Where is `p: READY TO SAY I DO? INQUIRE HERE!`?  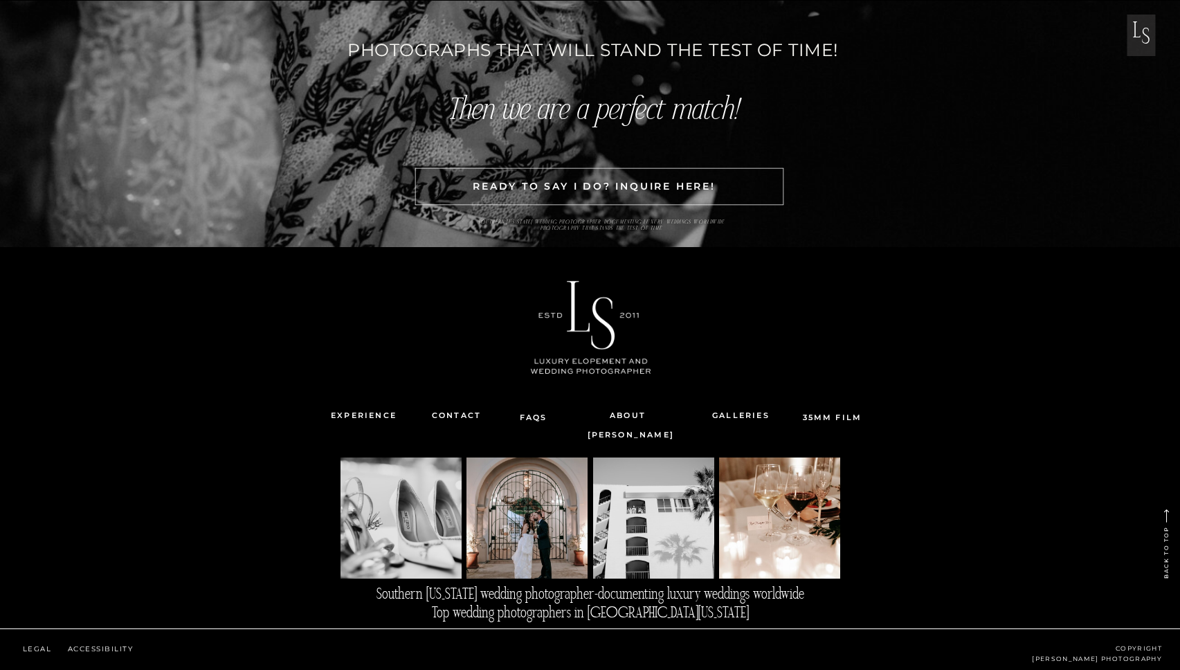 p: READY TO SAY I DO? INQUIRE HERE! is located at coordinates (595, 187).